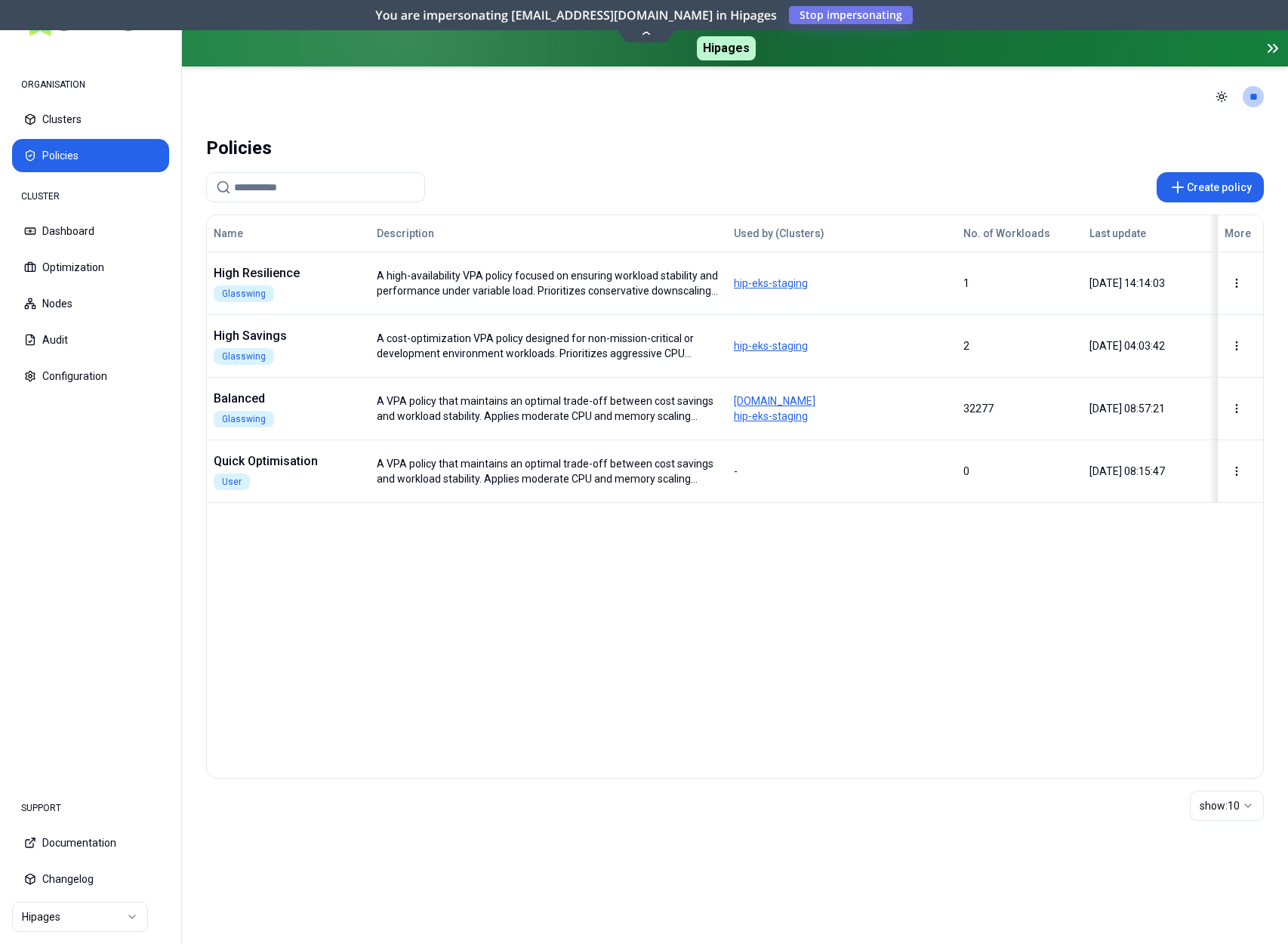  What do you see at coordinates (232, 482) in the screenshot?
I see `div: User` at bounding box center [232, 482].